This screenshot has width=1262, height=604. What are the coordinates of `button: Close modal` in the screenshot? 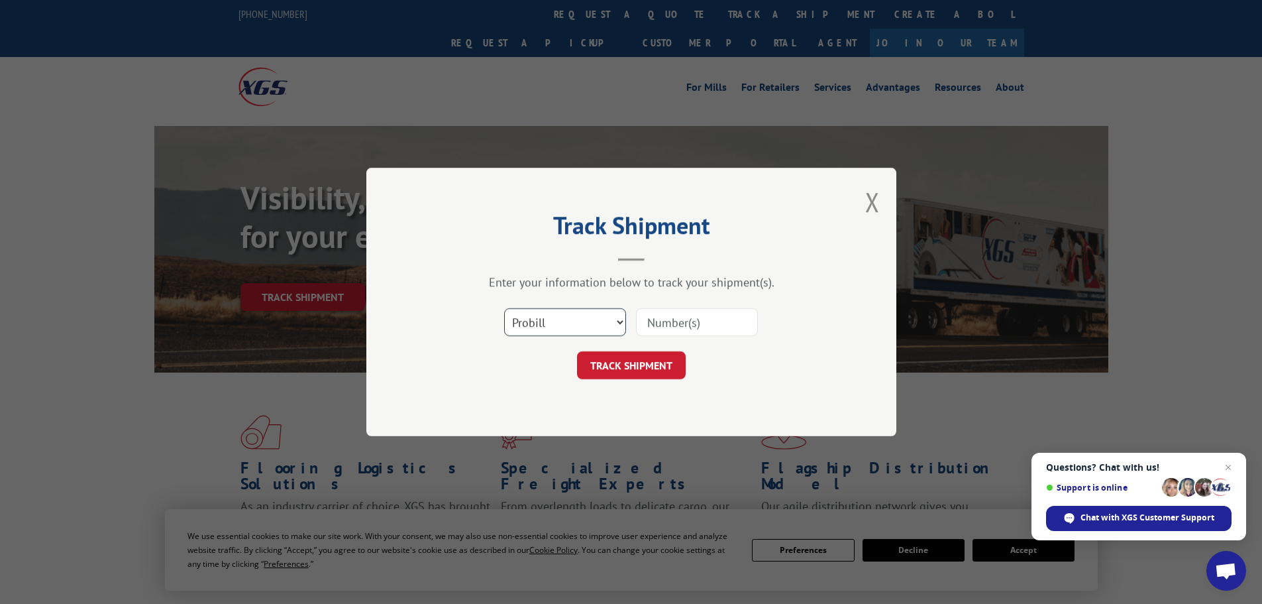 It's located at (873, 201).